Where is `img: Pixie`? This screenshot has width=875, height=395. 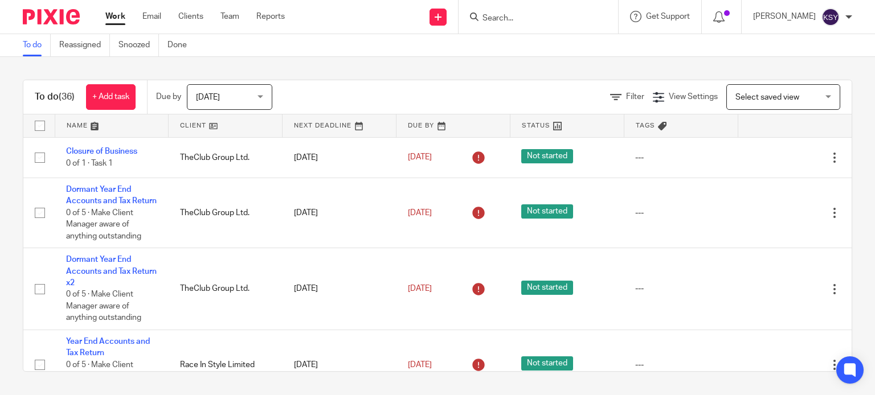 img: Pixie is located at coordinates (51, 17).